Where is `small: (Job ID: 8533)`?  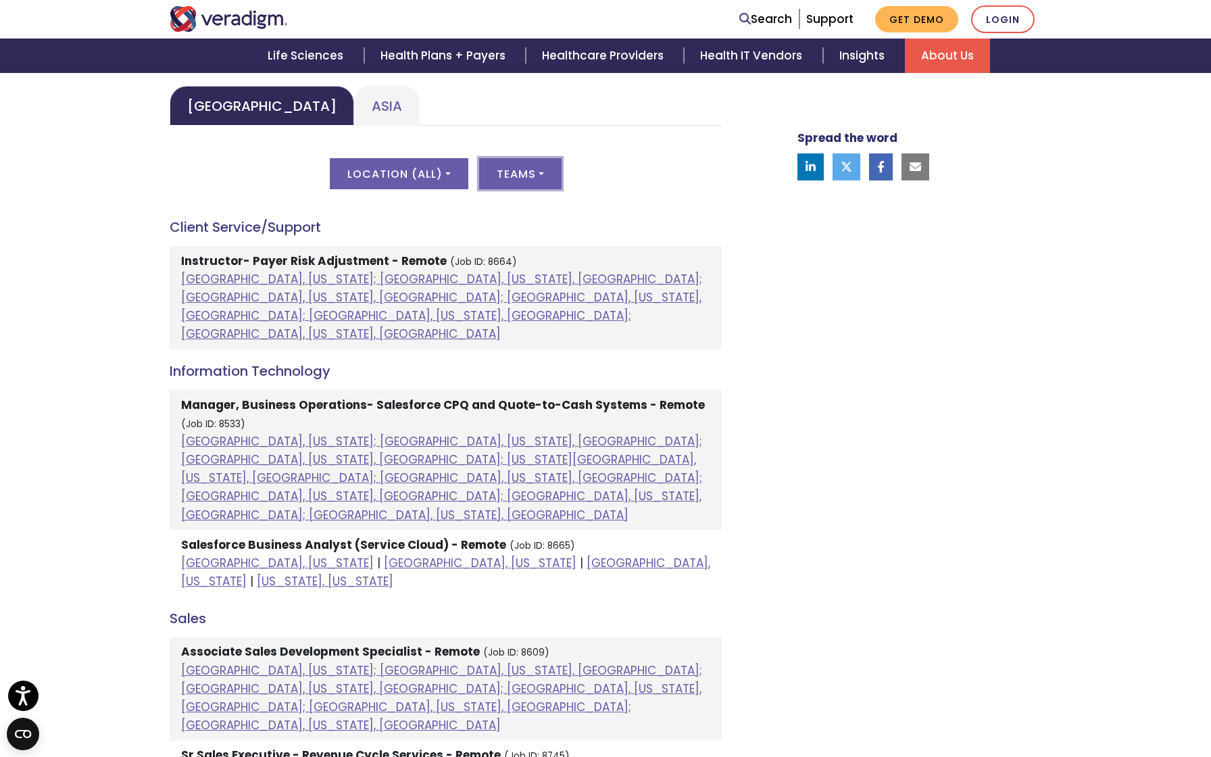 small: (Job ID: 8533) is located at coordinates (213, 424).